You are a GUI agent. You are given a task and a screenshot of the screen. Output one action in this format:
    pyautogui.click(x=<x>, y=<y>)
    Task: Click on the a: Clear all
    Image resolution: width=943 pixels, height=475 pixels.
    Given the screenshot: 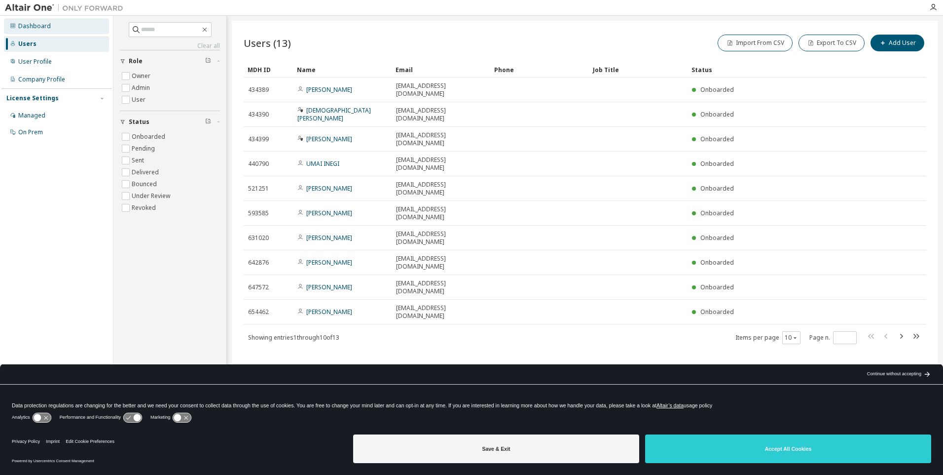 What is the action you would take?
    pyautogui.click(x=170, y=46)
    